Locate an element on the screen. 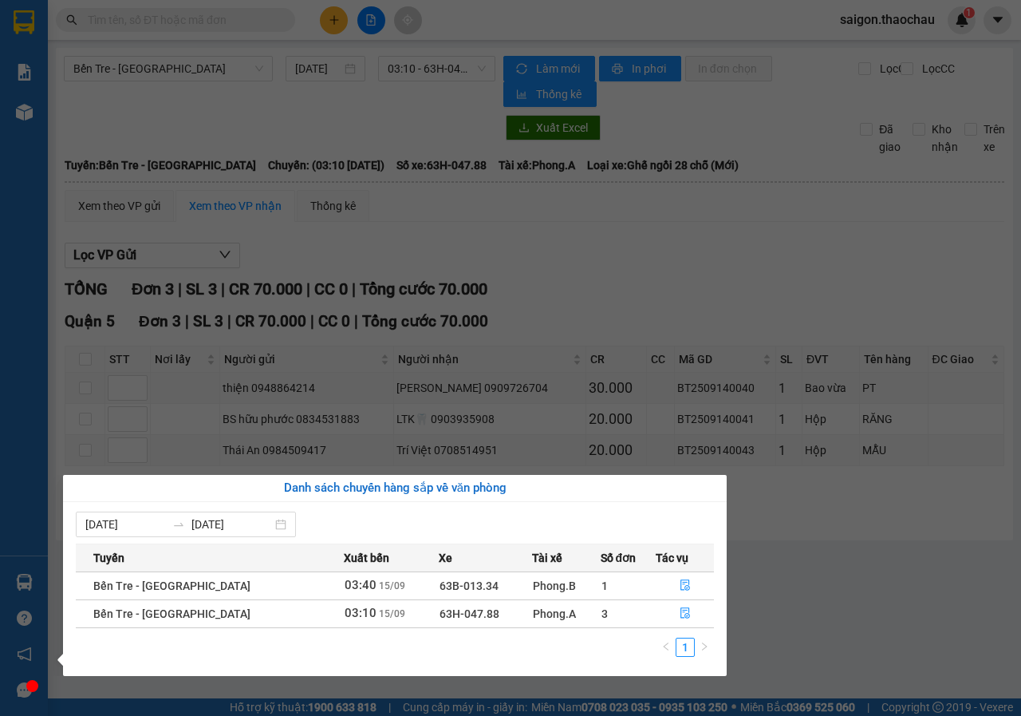 Image resolution: width=1021 pixels, height=716 pixels. button: left is located at coordinates (666, 647).